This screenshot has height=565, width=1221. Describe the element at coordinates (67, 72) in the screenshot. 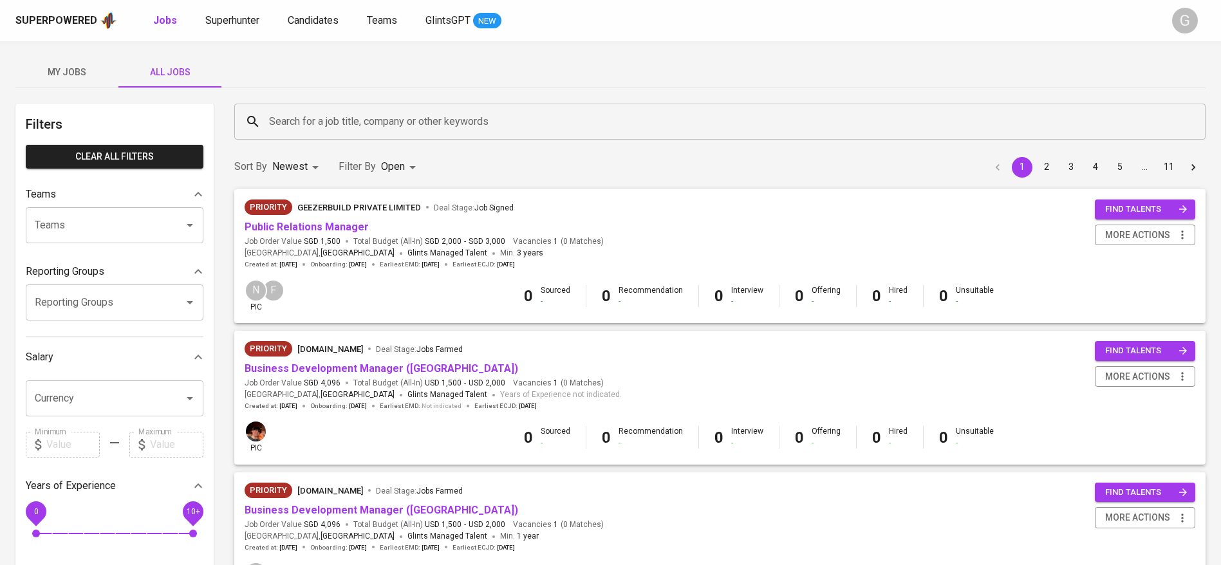

I see `span: My Jobs` at that location.